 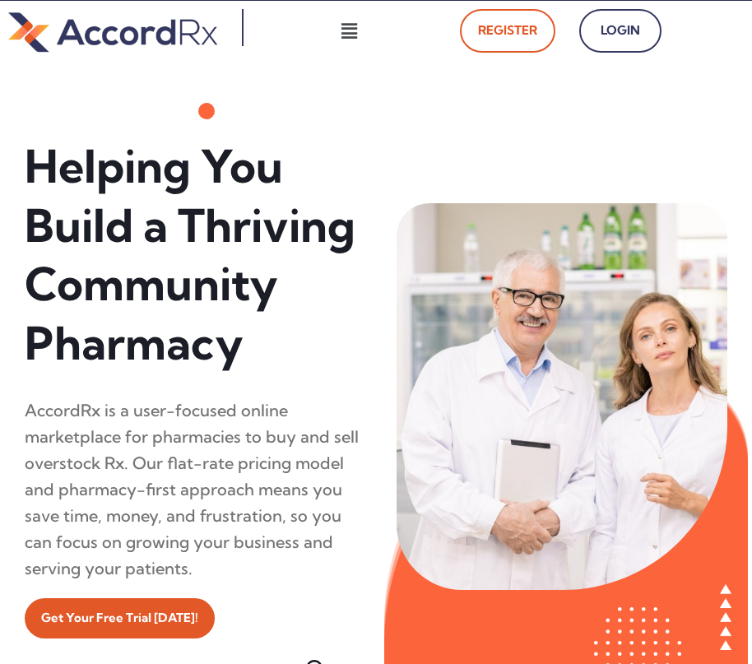 I want to click on a: Register, so click(x=508, y=30).